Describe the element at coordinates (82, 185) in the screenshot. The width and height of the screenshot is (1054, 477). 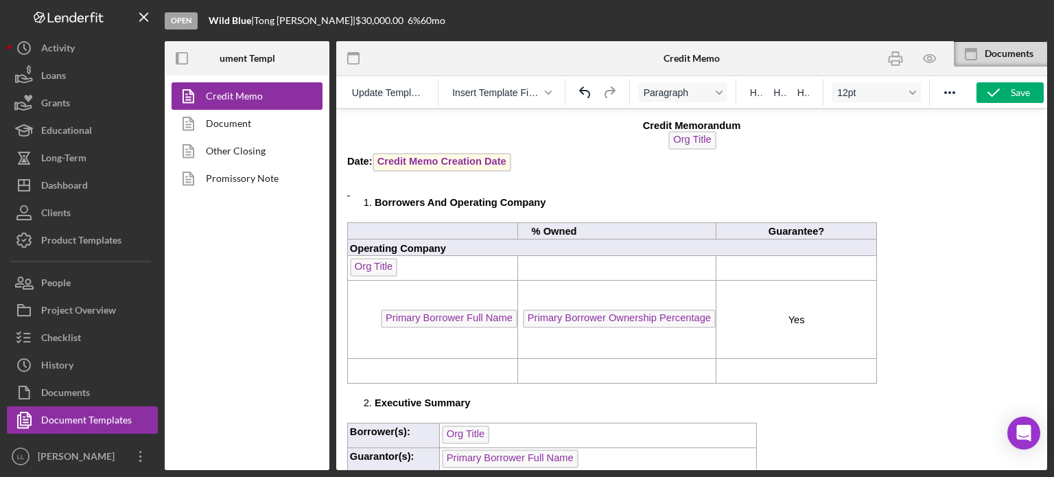
I see `button: Dashboard` at that location.